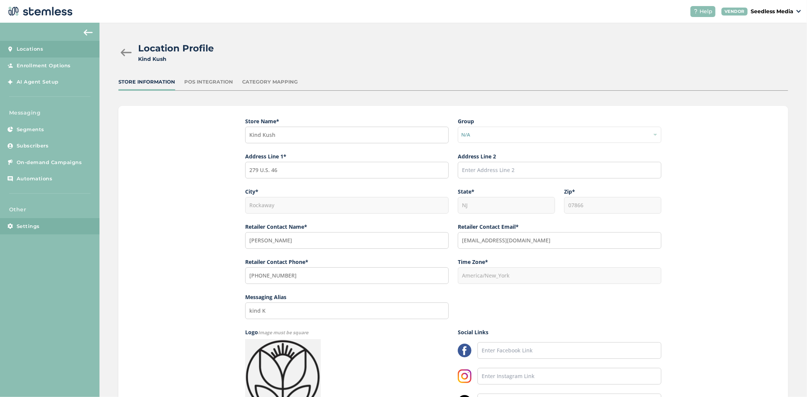 The height and width of the screenshot is (397, 807). What do you see at coordinates (39, 11) in the screenshot?
I see `img: logo-dark-0685b13c.svg` at bounding box center [39, 11].